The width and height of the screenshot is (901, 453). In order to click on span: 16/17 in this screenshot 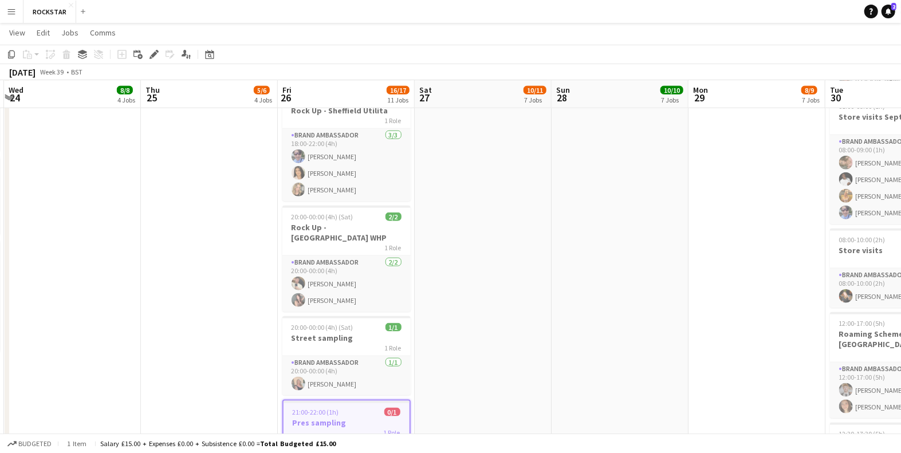, I will do `click(398, 90)`.